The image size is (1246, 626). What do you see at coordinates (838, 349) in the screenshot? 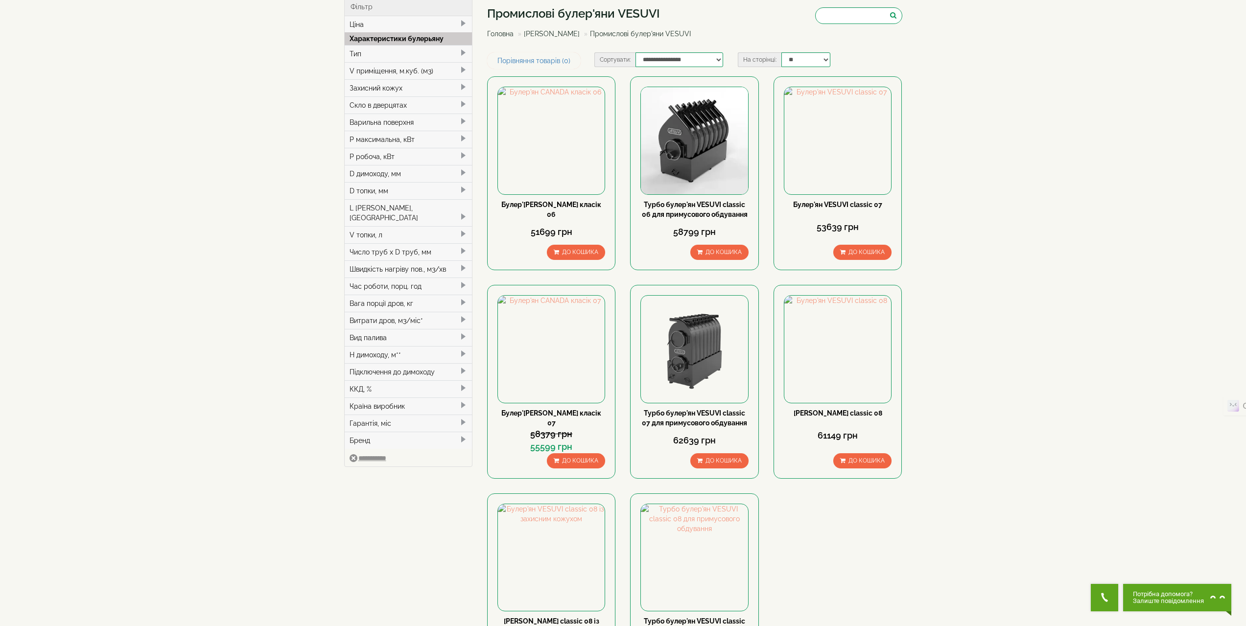
I see `img: Булер'ян VESUVI classic 08` at bounding box center [838, 349].